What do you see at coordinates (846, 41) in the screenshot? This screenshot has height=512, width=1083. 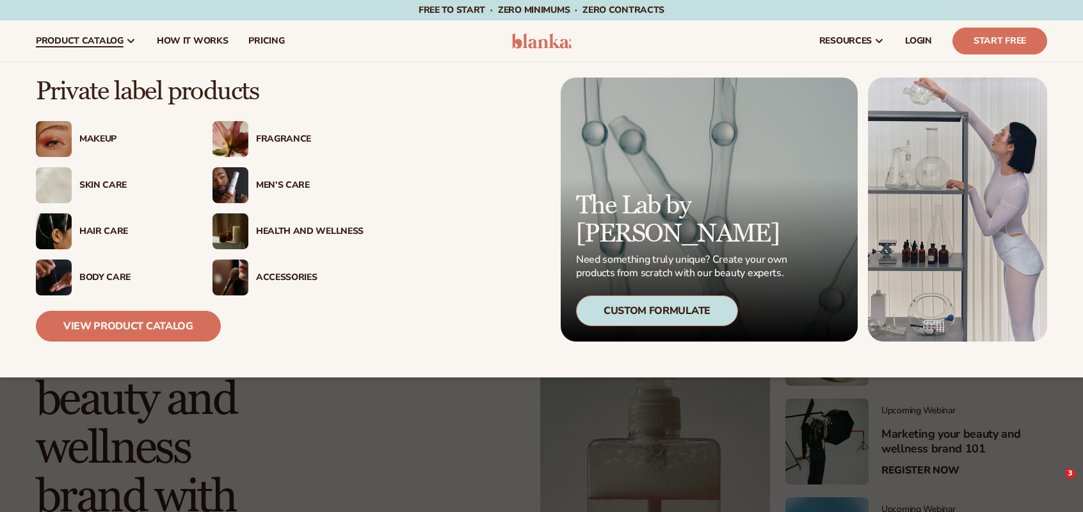 I see `span: resources` at bounding box center [846, 41].